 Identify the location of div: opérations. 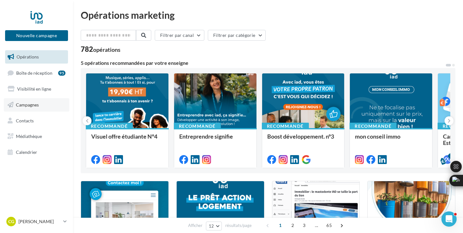
(107, 50).